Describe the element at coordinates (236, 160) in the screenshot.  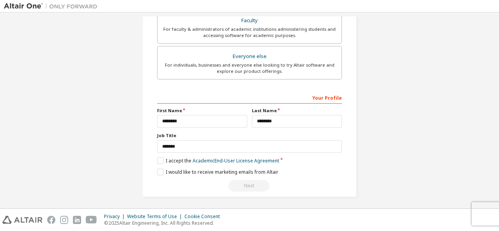
I see `a: Academic End-User License Agreement` at that location.